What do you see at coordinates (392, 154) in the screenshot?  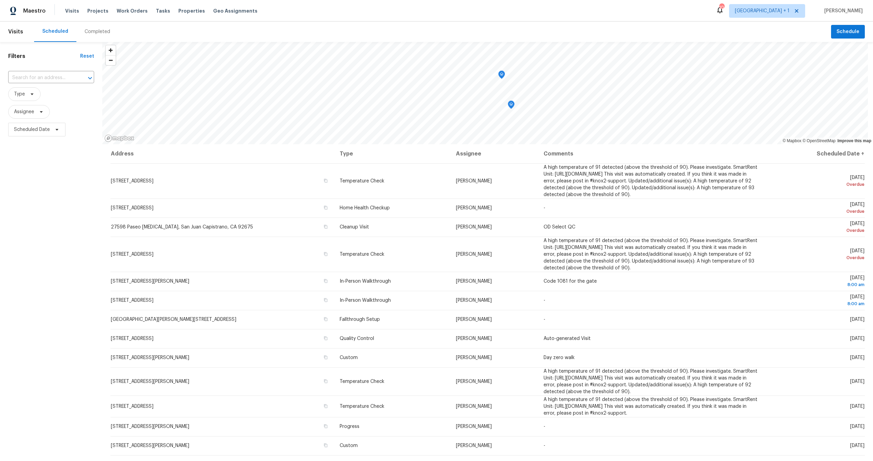 I see `th: Type` at bounding box center [392, 154].